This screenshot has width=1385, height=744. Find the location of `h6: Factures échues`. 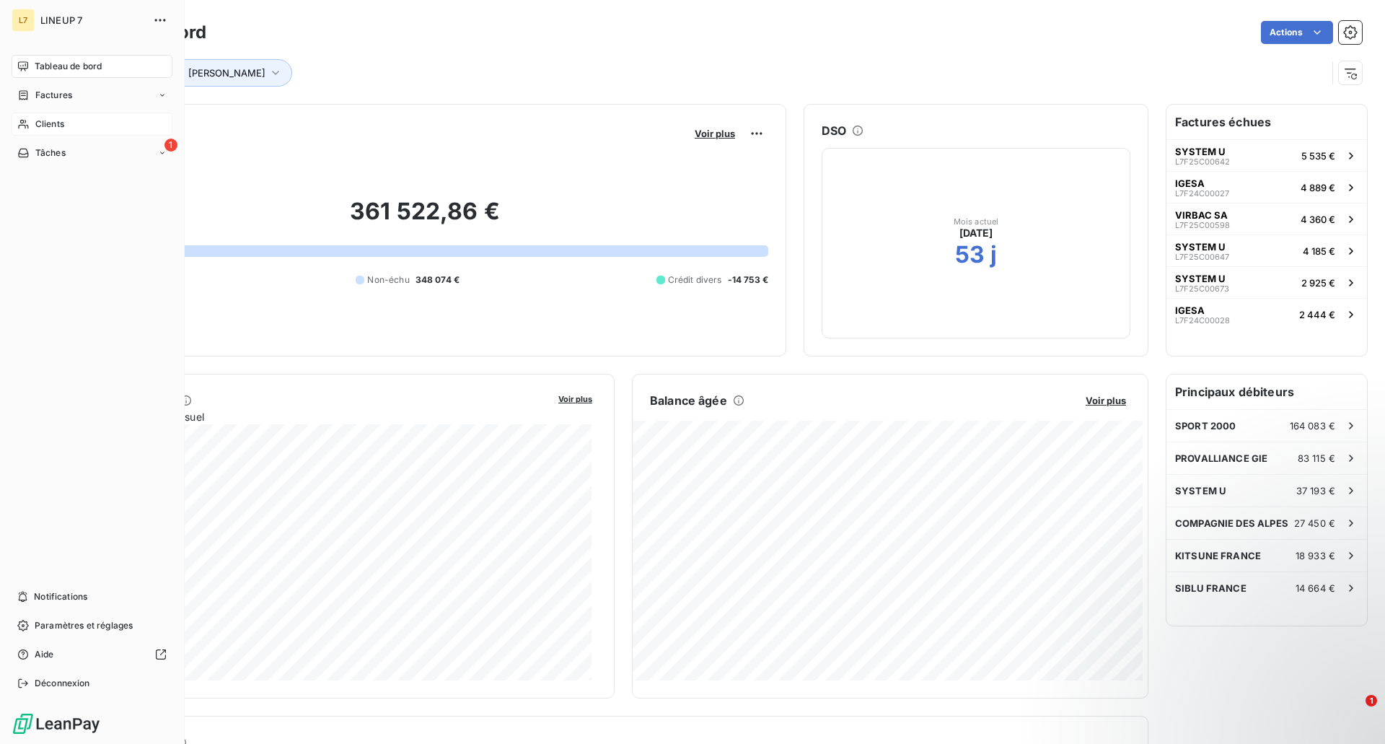

h6: Factures échues is located at coordinates (1267, 122).